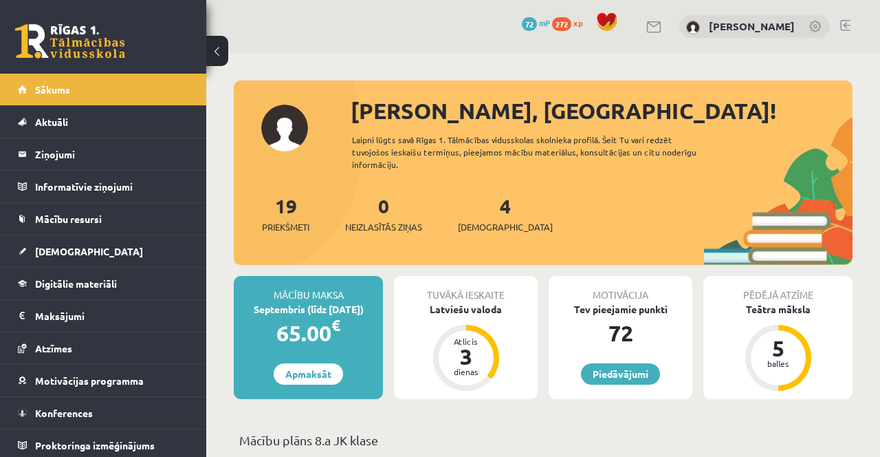 The width and height of the screenshot is (880, 457). What do you see at coordinates (620, 289) in the screenshot?
I see `div: Motivācija` at bounding box center [620, 289].